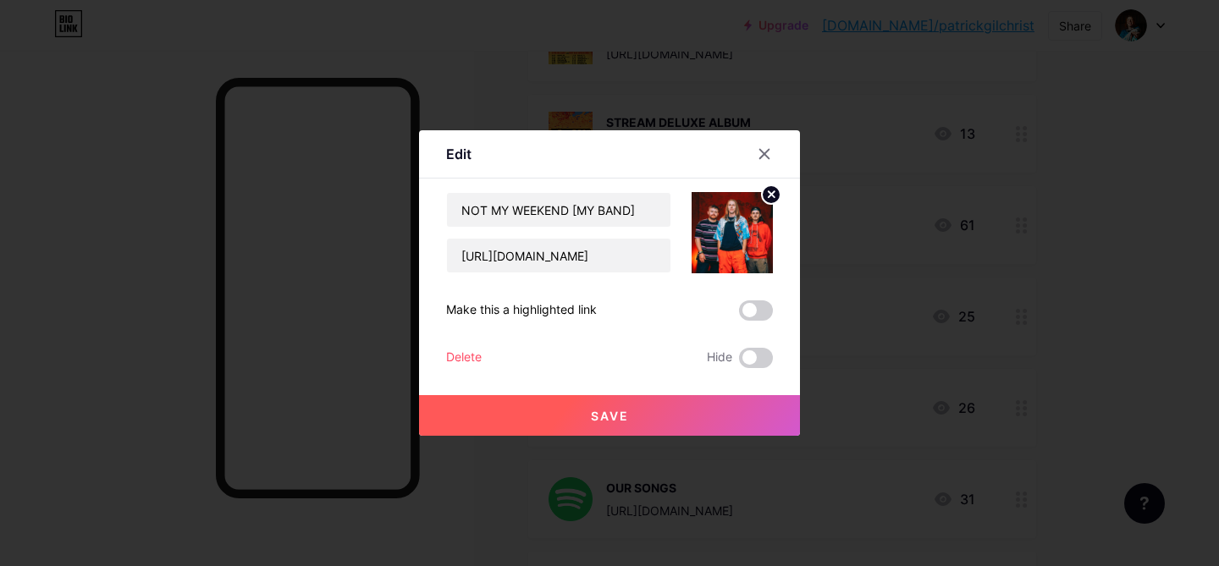 This screenshot has width=1219, height=566. What do you see at coordinates (610, 416) in the screenshot?
I see `span: Save` at bounding box center [610, 416].